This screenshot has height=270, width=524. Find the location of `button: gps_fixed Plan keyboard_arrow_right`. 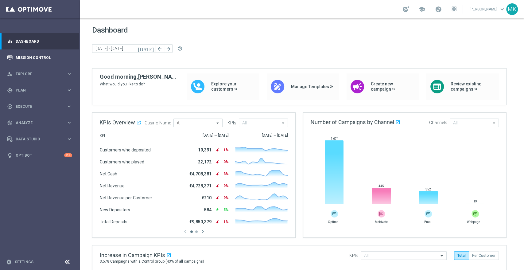

button: gps_fixed Plan keyboard_arrow_right is located at coordinates (40, 90).